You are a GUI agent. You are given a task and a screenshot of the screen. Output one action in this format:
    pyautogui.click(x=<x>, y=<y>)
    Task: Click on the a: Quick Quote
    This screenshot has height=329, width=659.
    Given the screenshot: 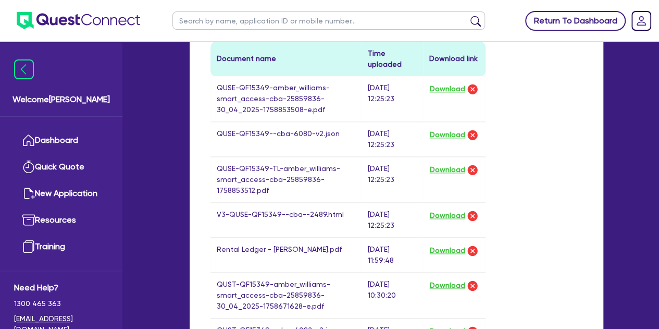 What is the action you would take?
    pyautogui.click(x=61, y=167)
    